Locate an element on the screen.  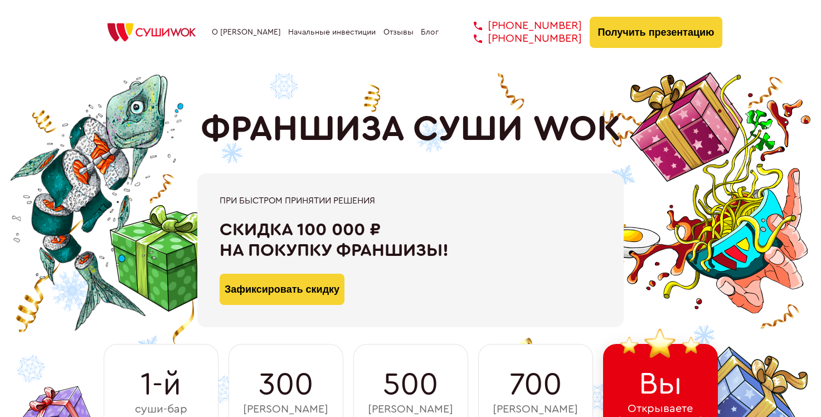
span: Вы is located at coordinates (660, 384).